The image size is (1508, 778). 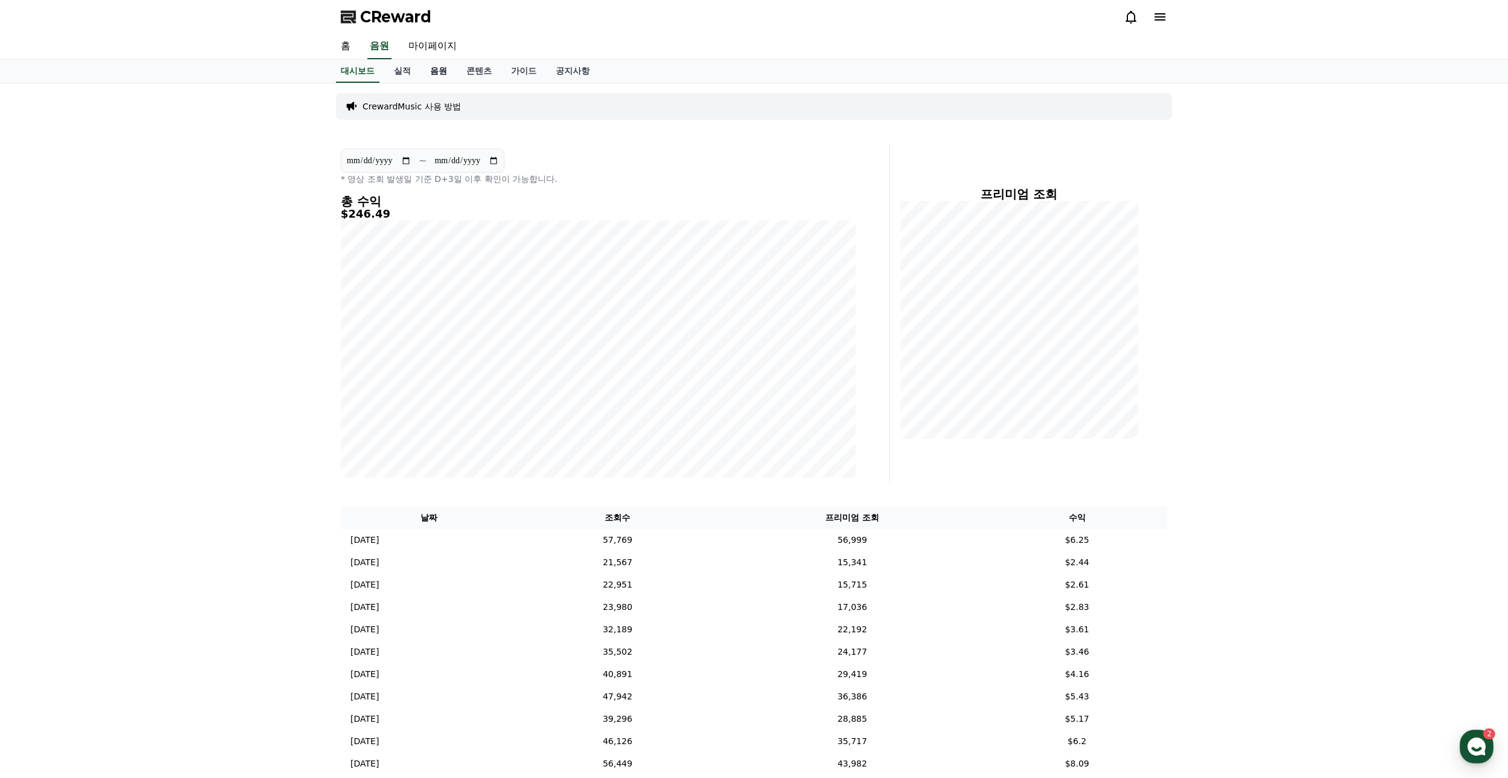 I want to click on span: CReward, so click(x=396, y=17).